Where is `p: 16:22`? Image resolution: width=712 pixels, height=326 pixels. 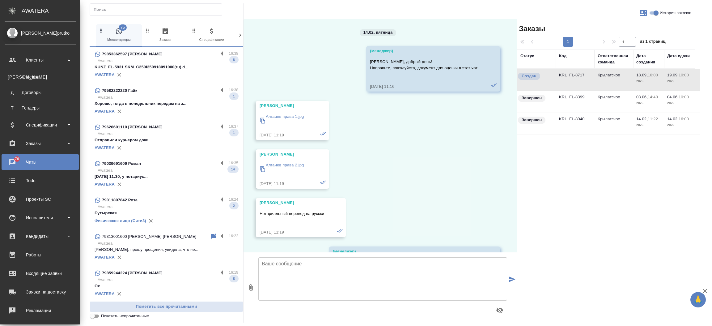
p: 16:22 is located at coordinates (233, 236).